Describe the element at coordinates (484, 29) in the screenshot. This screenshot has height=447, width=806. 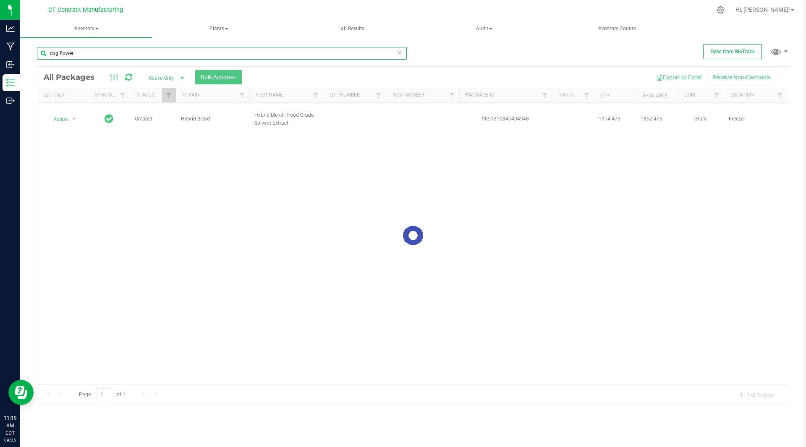
I see `span: Audit` at that location.